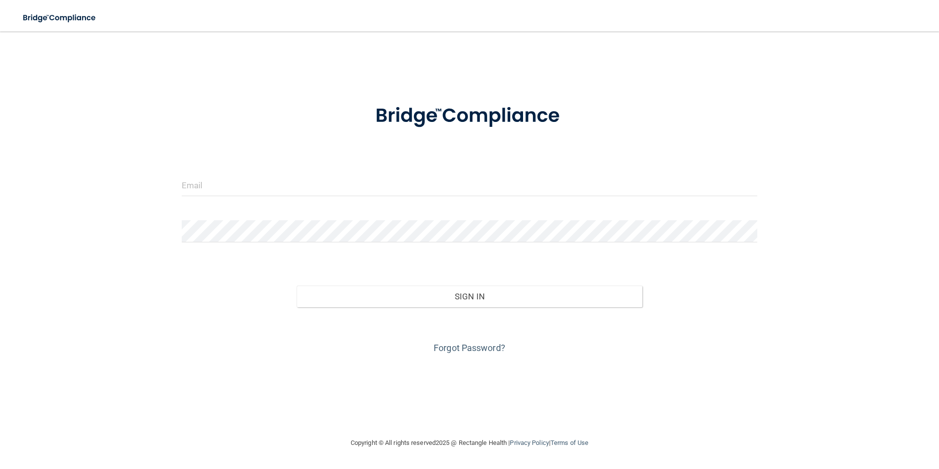  What do you see at coordinates (470, 443) in the screenshot?
I see `div: Copyright © All rights reserved 2025 @ Rectangle Health | |` at bounding box center [470, 443].